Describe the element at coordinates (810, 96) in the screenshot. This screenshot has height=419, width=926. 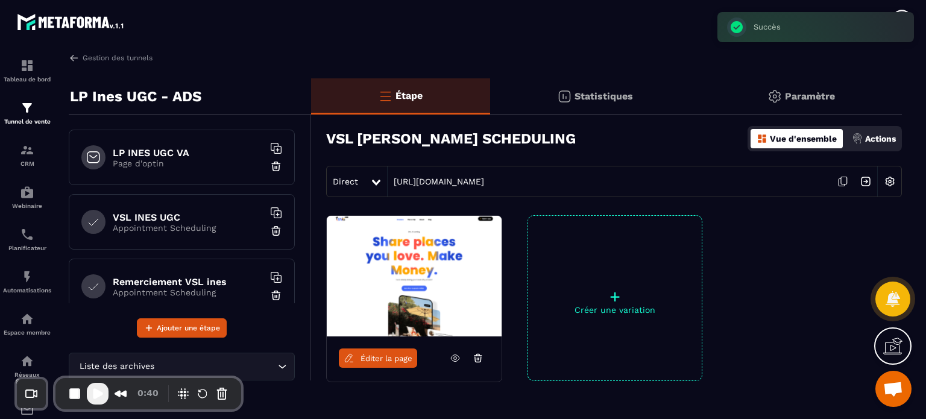
I see `p: Paramètre` at that location.